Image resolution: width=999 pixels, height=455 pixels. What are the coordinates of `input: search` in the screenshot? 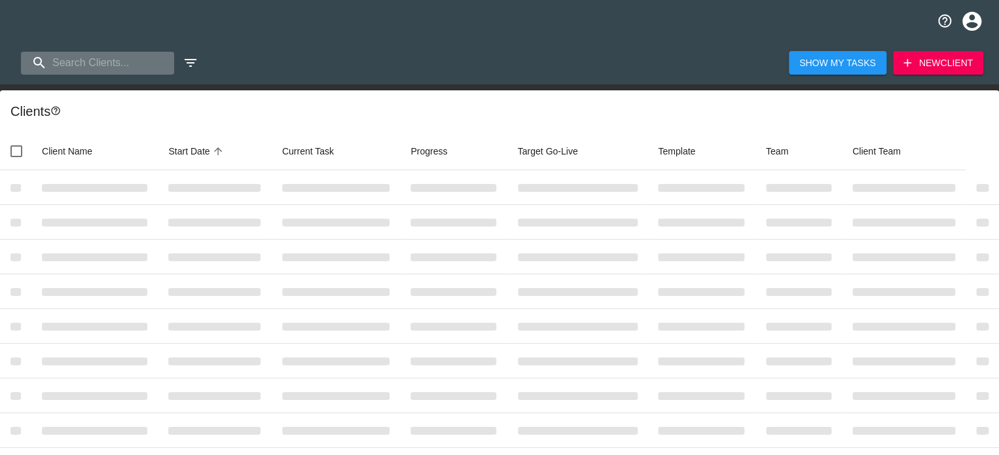 It's located at (98, 63).